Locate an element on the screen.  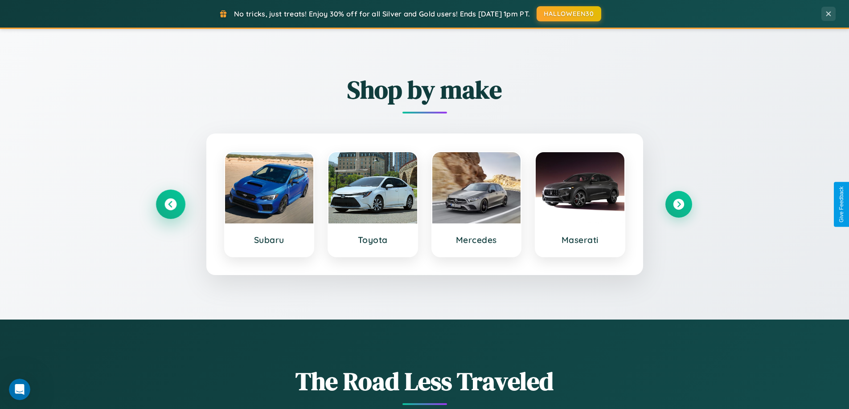
div: Give Feedback is located at coordinates (841, 205).